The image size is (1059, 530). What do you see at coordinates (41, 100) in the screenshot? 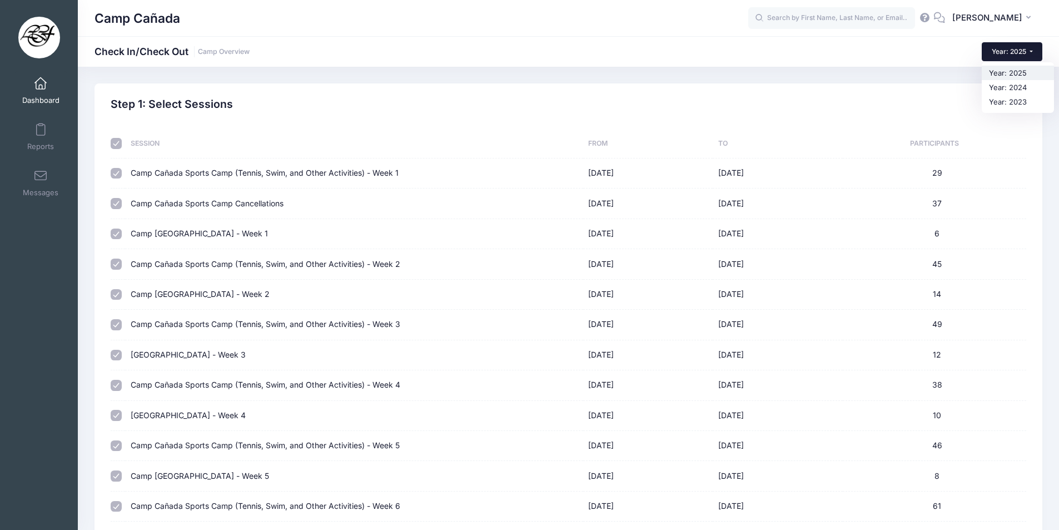
I see `span: Dashboard` at bounding box center [41, 100].